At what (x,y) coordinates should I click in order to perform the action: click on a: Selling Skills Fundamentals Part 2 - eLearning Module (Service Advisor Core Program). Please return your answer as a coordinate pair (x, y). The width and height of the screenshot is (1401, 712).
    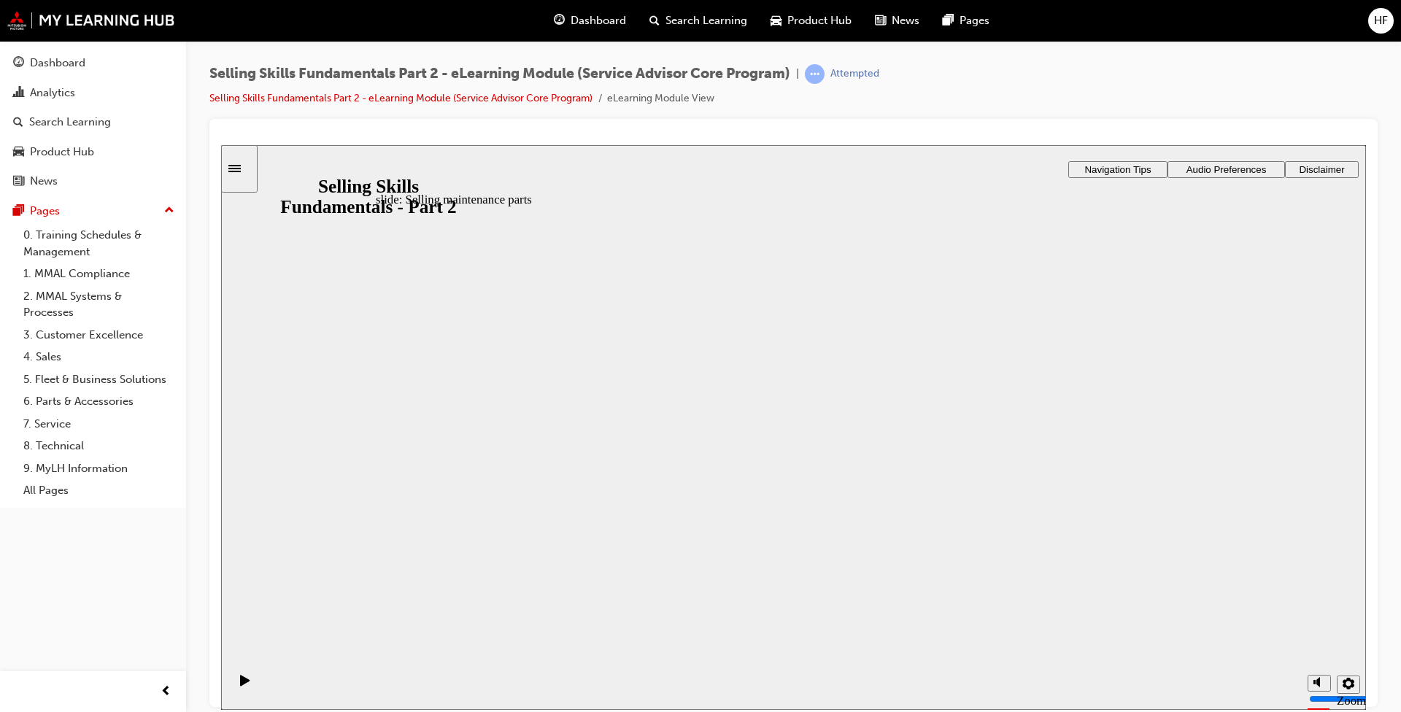
    Looking at the image, I should click on (401, 98).